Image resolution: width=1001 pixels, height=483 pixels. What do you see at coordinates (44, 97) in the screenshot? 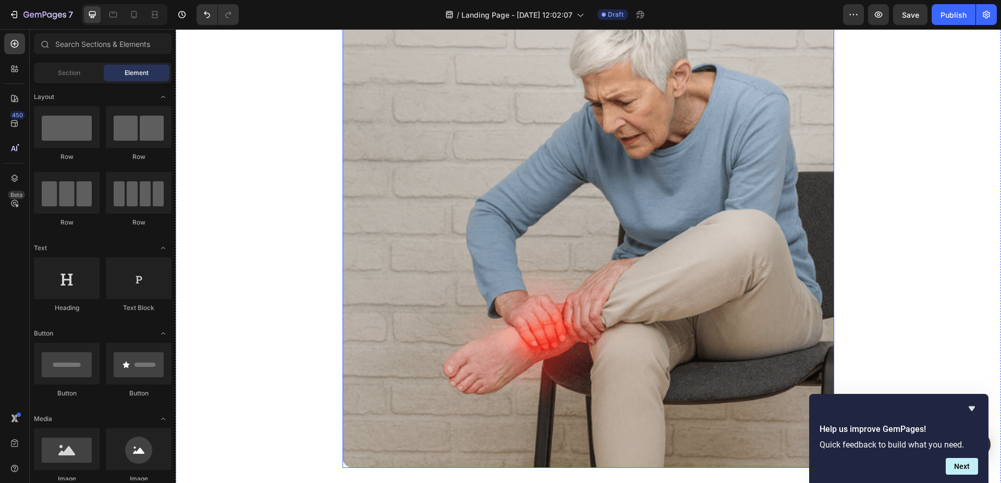
I see `span: Layout` at bounding box center [44, 97].